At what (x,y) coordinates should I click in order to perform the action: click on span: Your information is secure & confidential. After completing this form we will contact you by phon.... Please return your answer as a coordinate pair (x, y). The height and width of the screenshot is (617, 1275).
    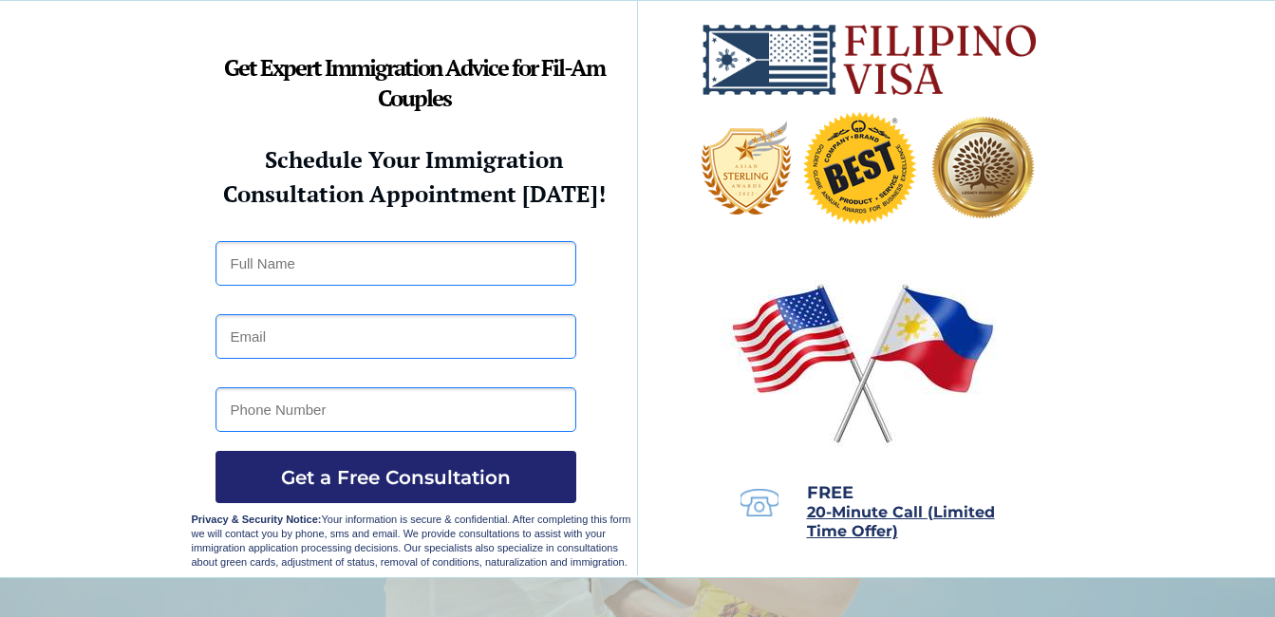
    Looking at the image, I should click on (411, 540).